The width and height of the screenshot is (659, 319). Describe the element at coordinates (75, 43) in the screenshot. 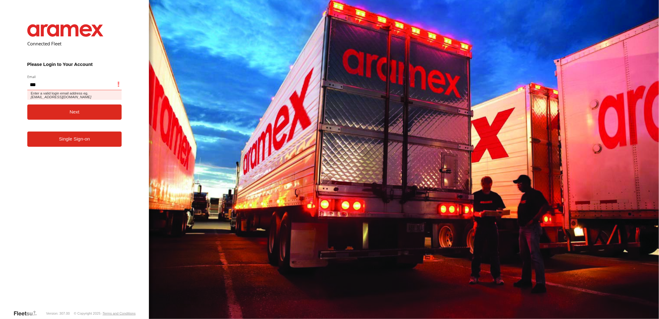

I see `h2: Connected Fleet` at that location.